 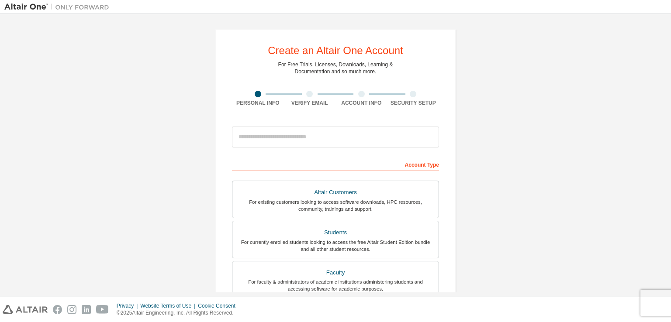 What do you see at coordinates (128, 306) in the screenshot?
I see `div: Privacy` at bounding box center [128, 306].